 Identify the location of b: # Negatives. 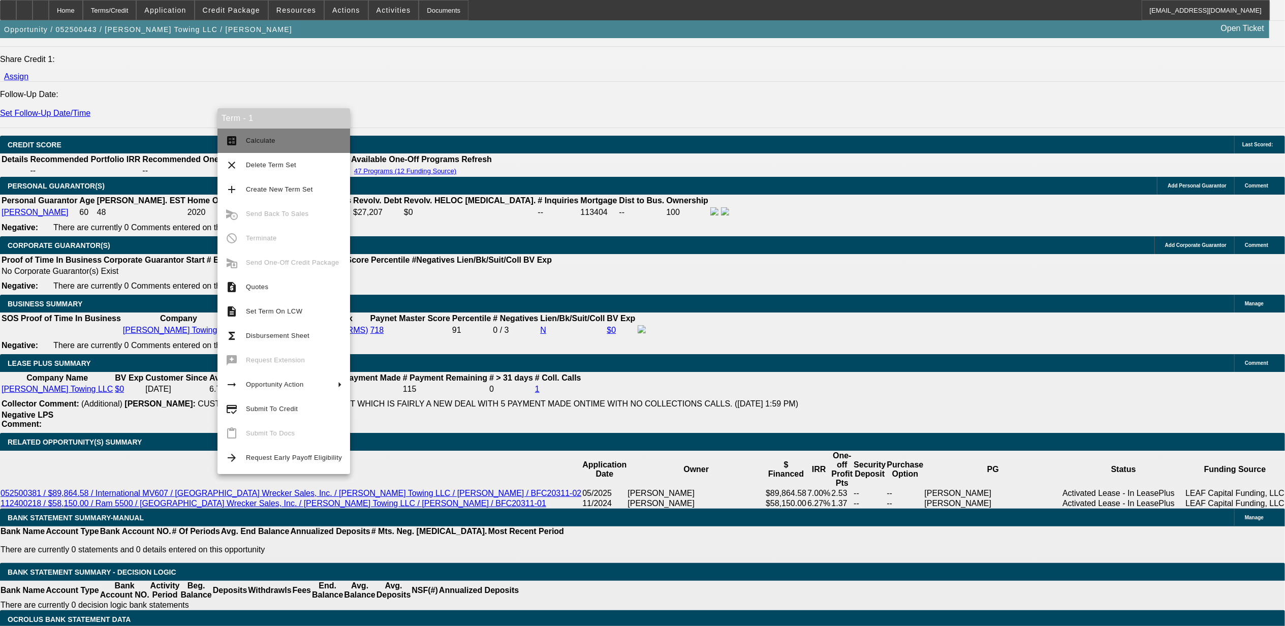
(515, 318).